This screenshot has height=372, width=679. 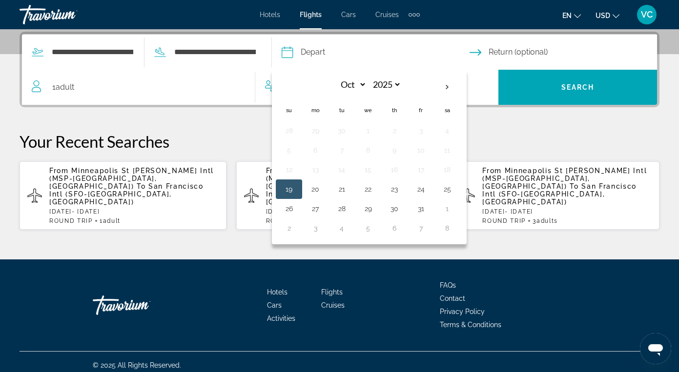 I want to click on span: en, so click(x=567, y=16).